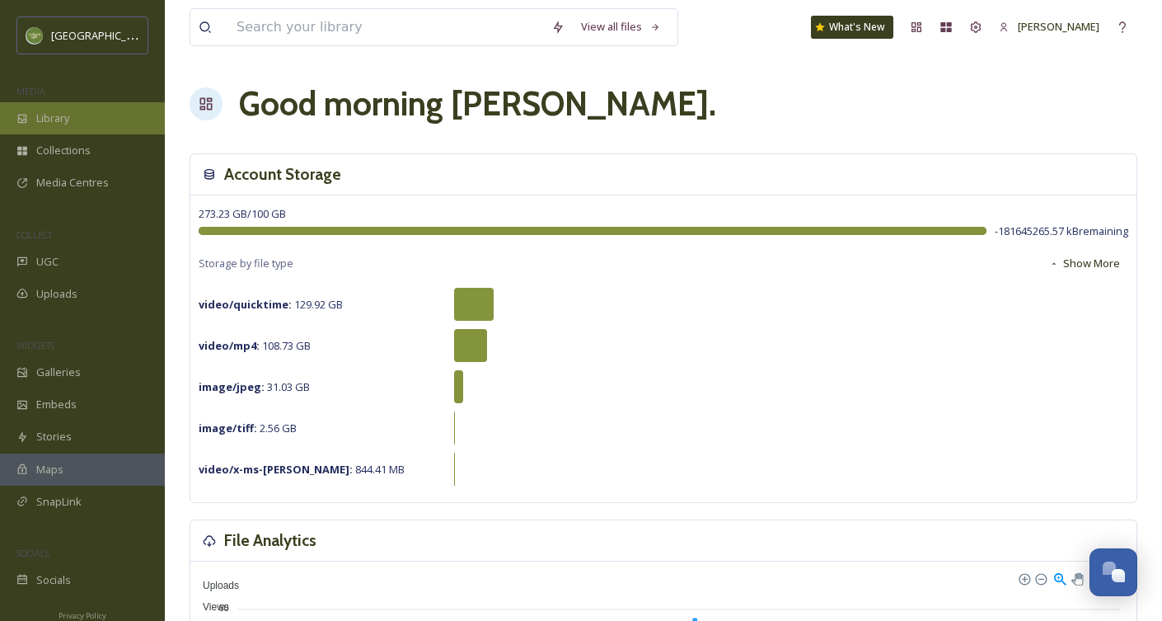 Image resolution: width=1162 pixels, height=621 pixels. I want to click on a: What's New, so click(852, 27).